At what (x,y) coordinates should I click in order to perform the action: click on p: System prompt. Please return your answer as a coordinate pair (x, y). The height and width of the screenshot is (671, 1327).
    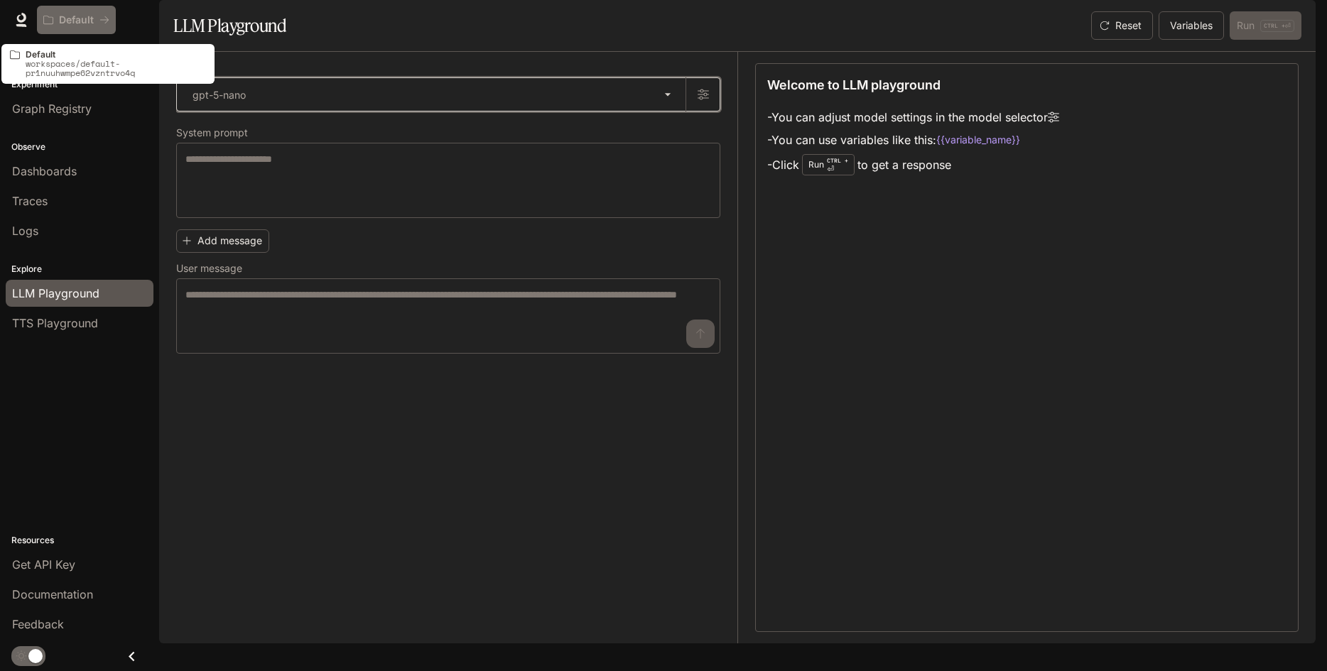
    Looking at the image, I should click on (212, 133).